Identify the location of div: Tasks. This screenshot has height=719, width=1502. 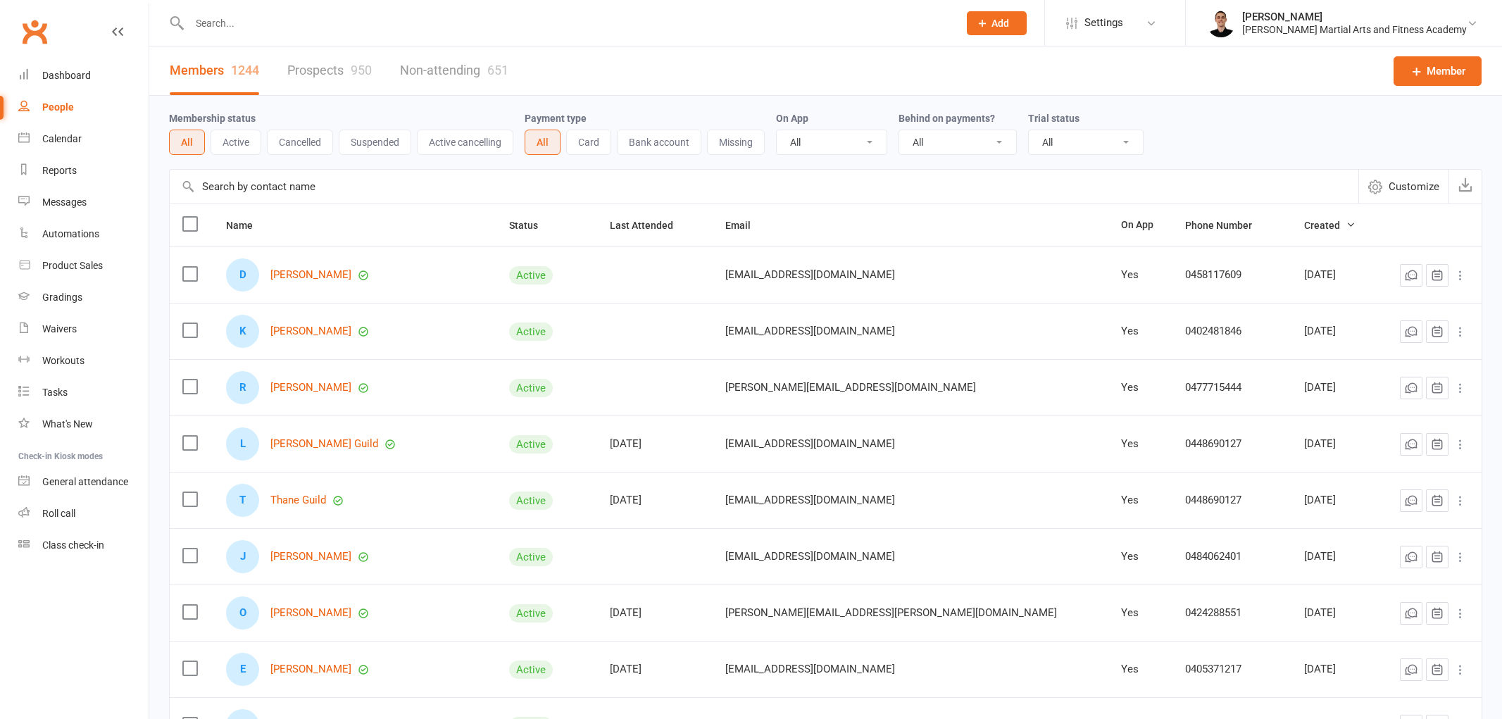
(55, 392).